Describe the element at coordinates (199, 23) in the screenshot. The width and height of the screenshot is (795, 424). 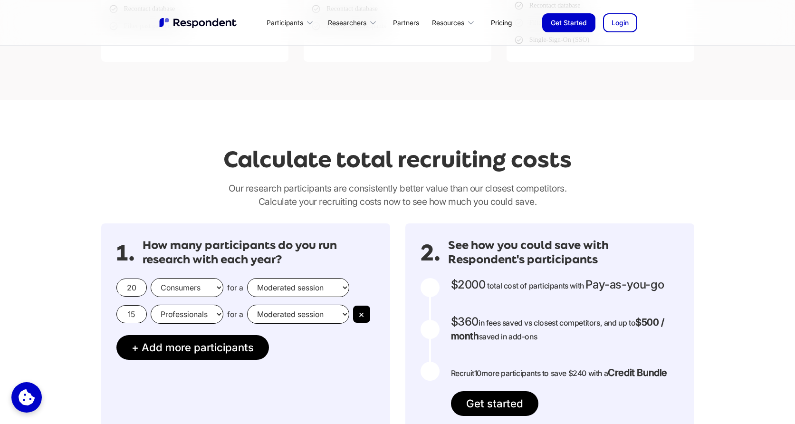
I see `a: home` at that location.